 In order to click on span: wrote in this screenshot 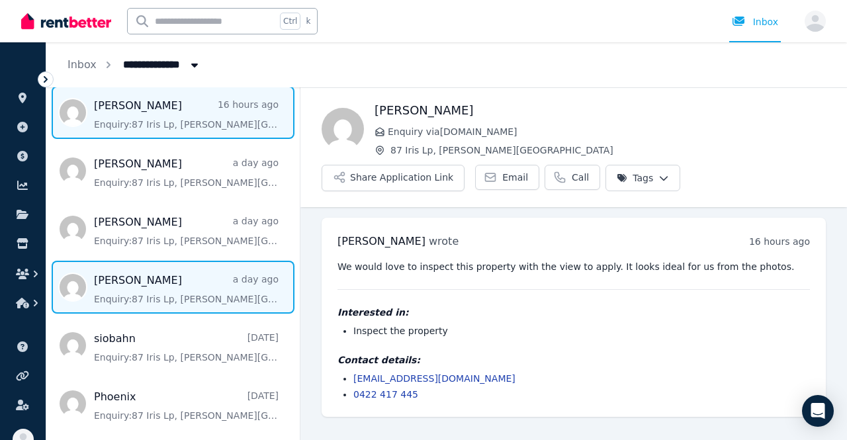, I will do `click(443, 241)`.